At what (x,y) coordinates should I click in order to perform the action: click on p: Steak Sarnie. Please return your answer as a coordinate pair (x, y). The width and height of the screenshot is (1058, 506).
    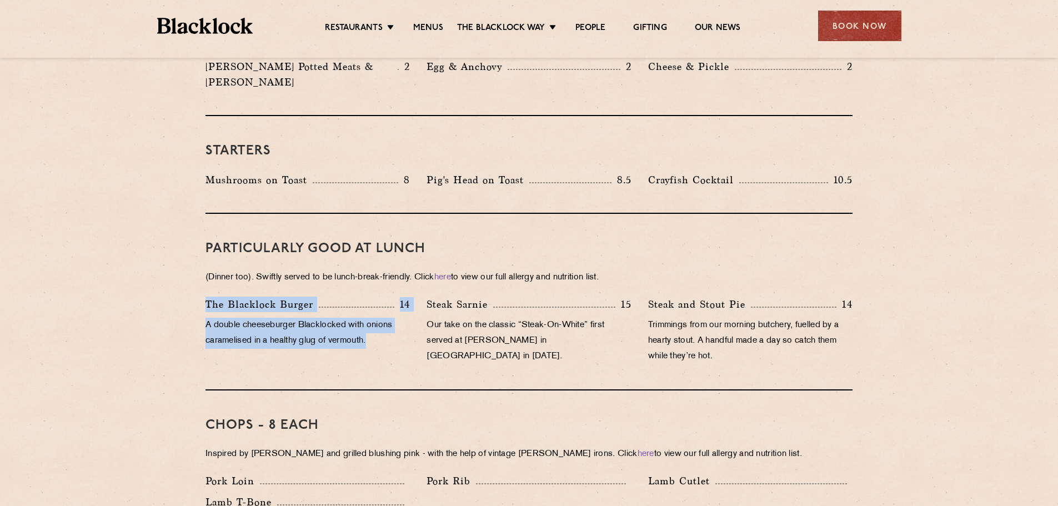
    Looking at the image, I should click on (460, 304).